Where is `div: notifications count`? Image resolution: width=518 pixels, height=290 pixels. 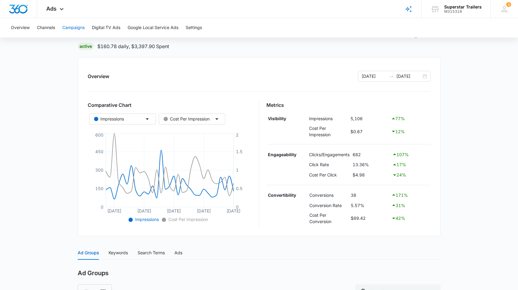
div: notifications count is located at coordinates (509, 5).